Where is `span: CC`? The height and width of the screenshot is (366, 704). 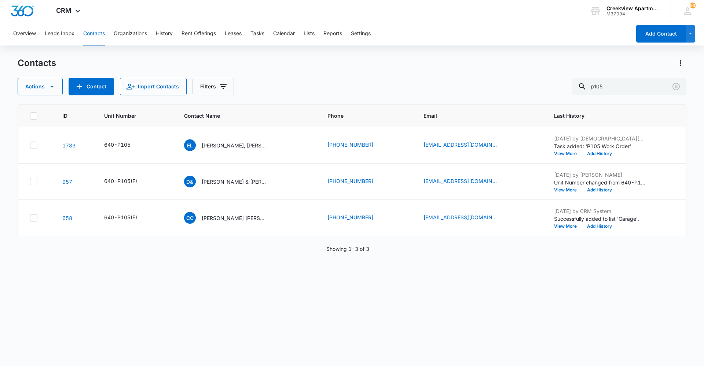 span: CC is located at coordinates (190, 218).